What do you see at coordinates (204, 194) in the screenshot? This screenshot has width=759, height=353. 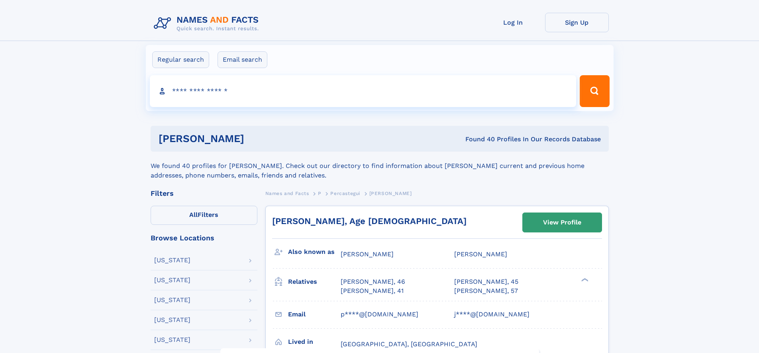 I see `div: Filters` at bounding box center [204, 194].